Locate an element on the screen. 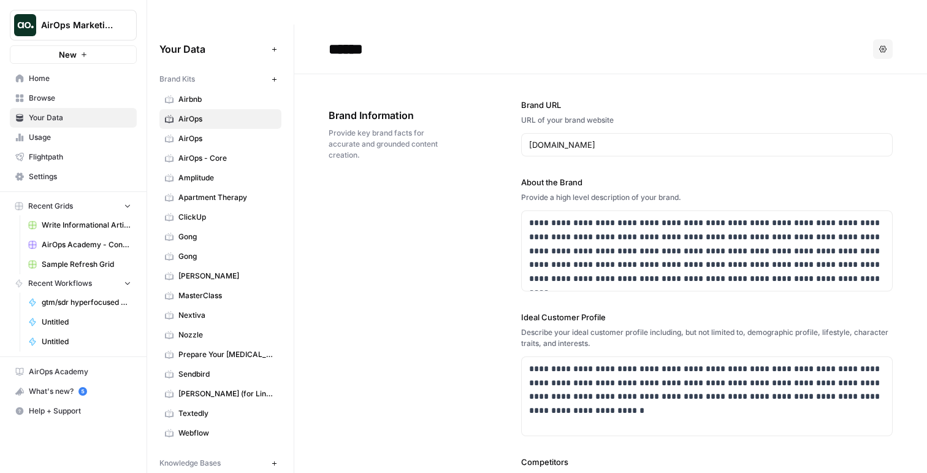 The height and width of the screenshot is (473, 927). button: Recent Workflows is located at coordinates (73, 283).